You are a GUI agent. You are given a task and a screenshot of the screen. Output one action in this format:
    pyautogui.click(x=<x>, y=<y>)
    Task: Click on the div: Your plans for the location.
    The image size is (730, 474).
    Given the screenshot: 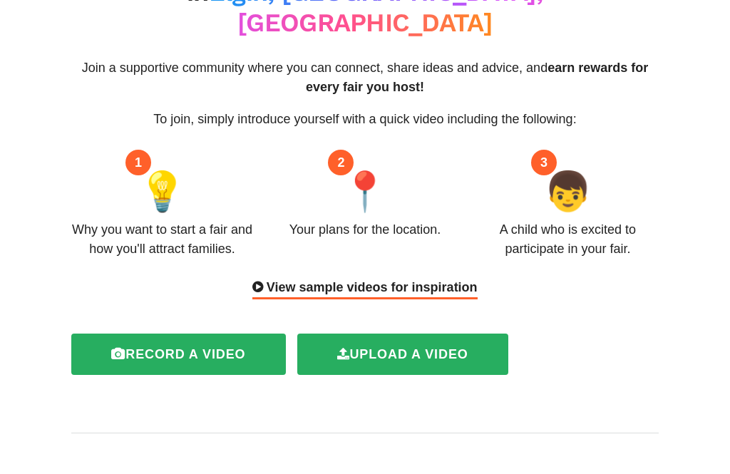 What is the action you would take?
    pyautogui.click(x=365, y=230)
    